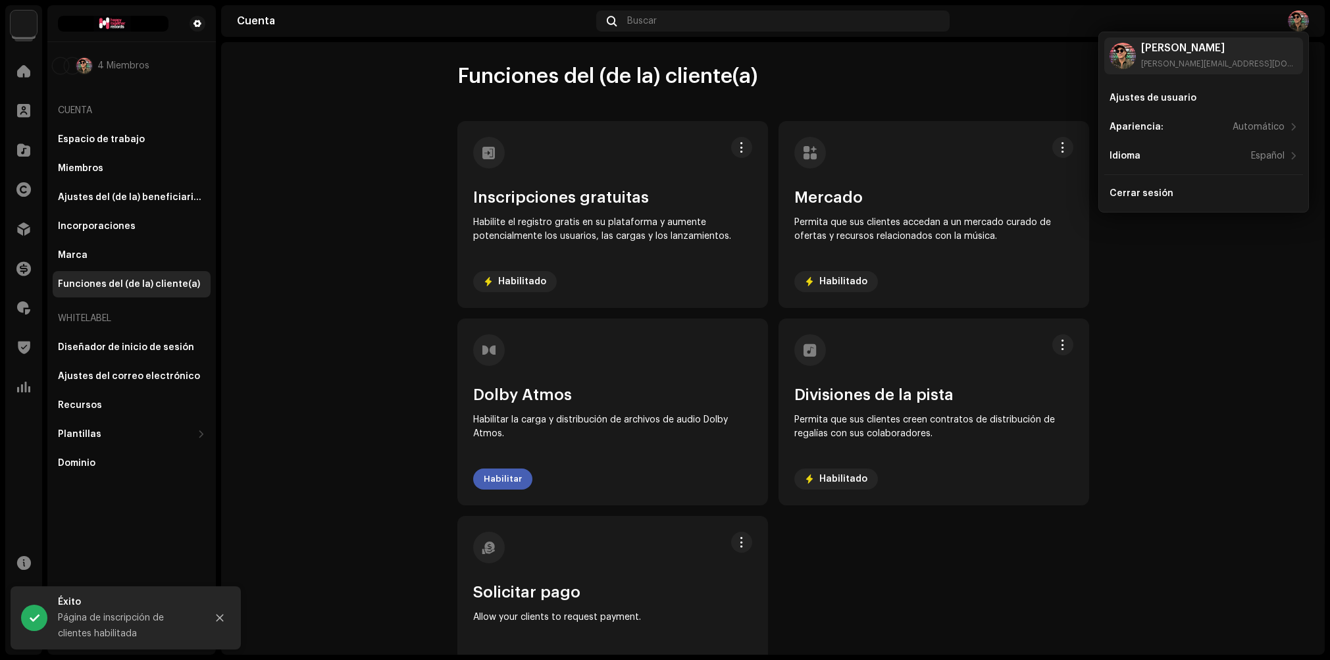 This screenshot has width=1330, height=660. I want to click on h3: Divisiones de la pista, so click(933, 395).